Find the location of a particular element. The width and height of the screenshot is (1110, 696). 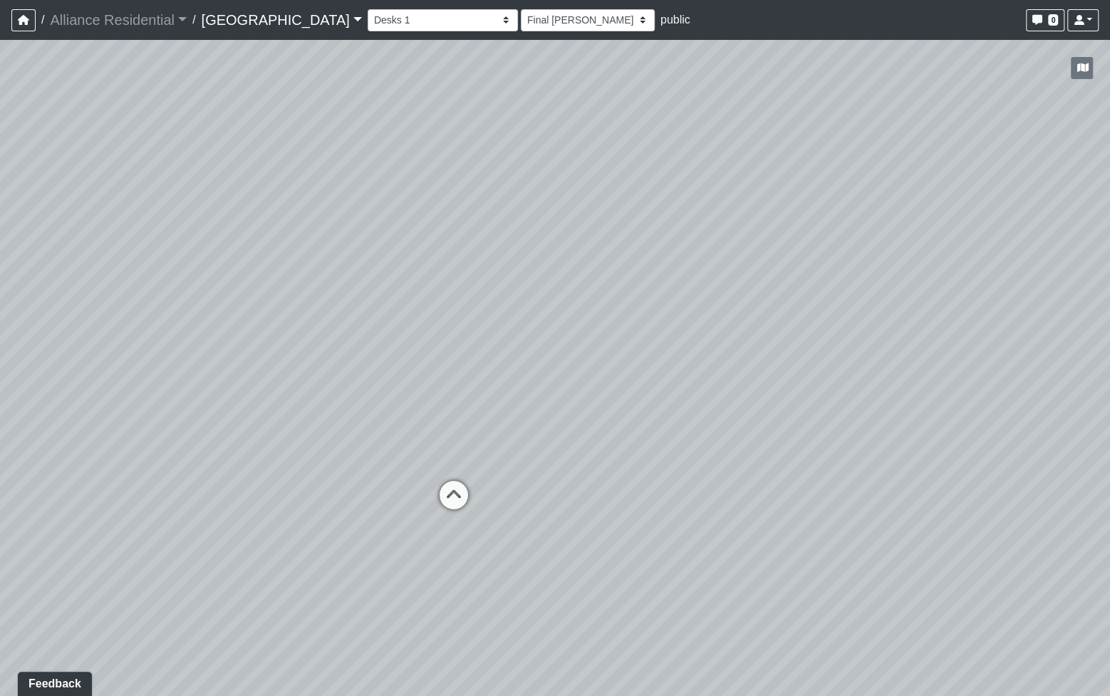

a: Alliance Residential is located at coordinates (118, 20).